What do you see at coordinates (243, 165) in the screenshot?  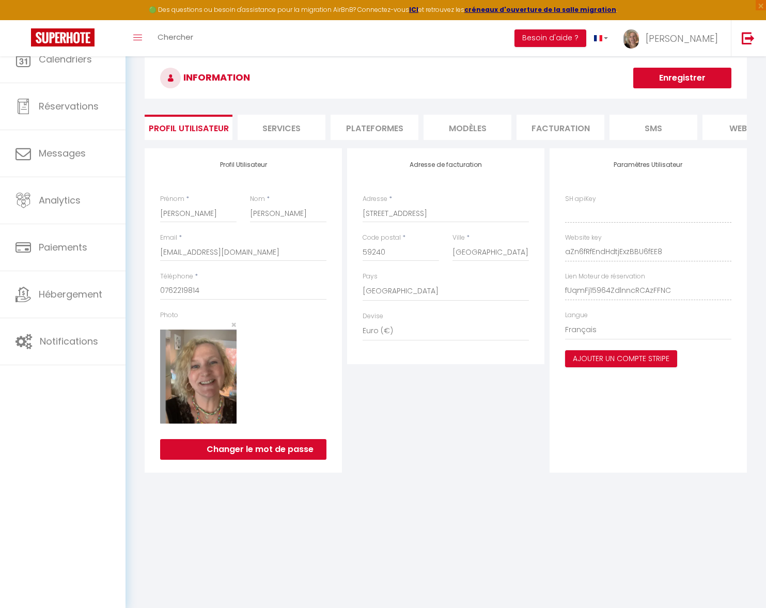 I see `h4: Profil Utilisateur` at bounding box center [243, 165].